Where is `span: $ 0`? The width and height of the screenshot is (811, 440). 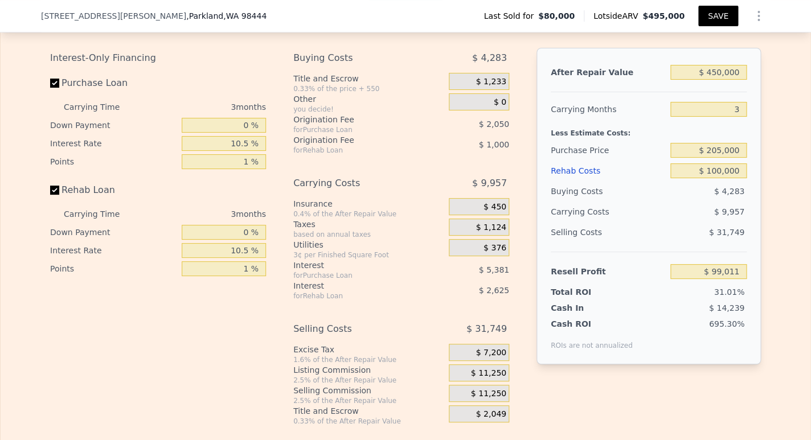
span: $ 0 is located at coordinates (500, 103).